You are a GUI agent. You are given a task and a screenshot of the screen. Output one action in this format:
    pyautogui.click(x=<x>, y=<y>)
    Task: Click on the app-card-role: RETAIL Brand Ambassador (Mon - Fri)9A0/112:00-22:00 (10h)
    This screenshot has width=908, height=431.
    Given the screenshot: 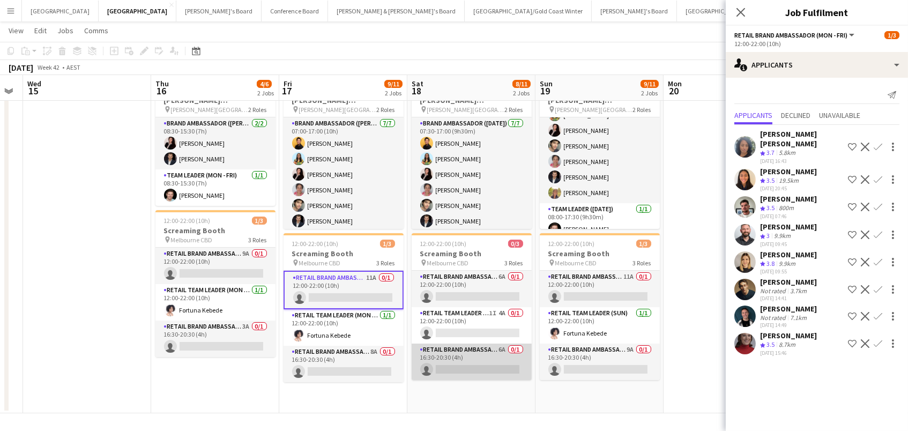 What is the action you would take?
    pyautogui.click(x=215, y=266)
    